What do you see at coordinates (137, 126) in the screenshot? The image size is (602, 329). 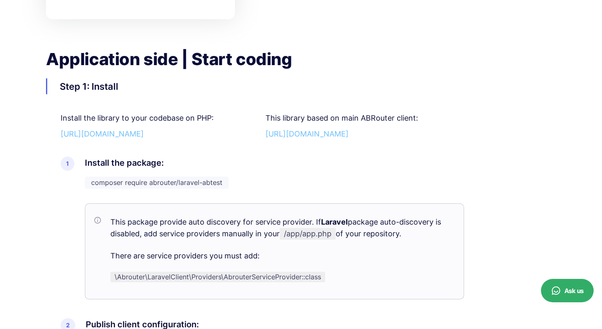 I see `div: Install the library to your codebase on PHP:` at bounding box center [137, 126].